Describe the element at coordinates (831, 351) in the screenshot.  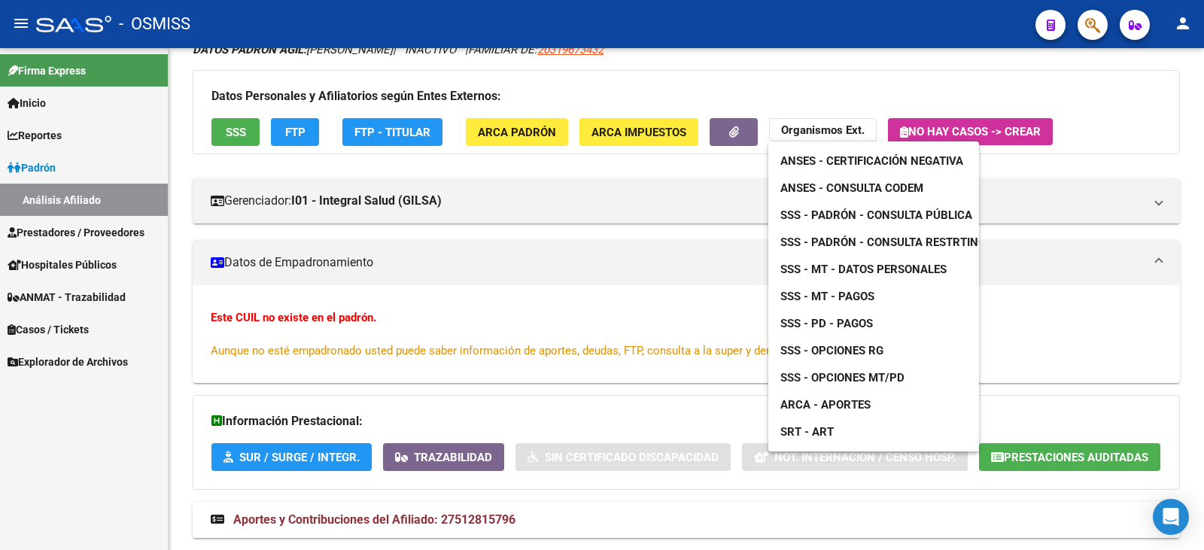
I see `span: SSS - Opciones RG` at that location.